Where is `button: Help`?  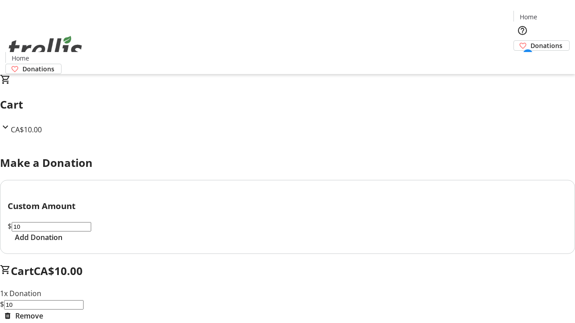 button: Help is located at coordinates (522, 31).